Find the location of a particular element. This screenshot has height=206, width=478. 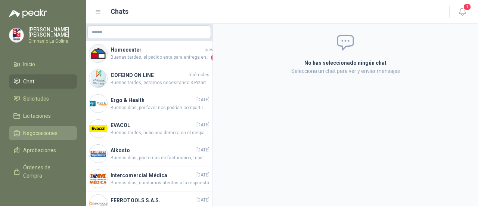

button: 1 is located at coordinates (463, 12).